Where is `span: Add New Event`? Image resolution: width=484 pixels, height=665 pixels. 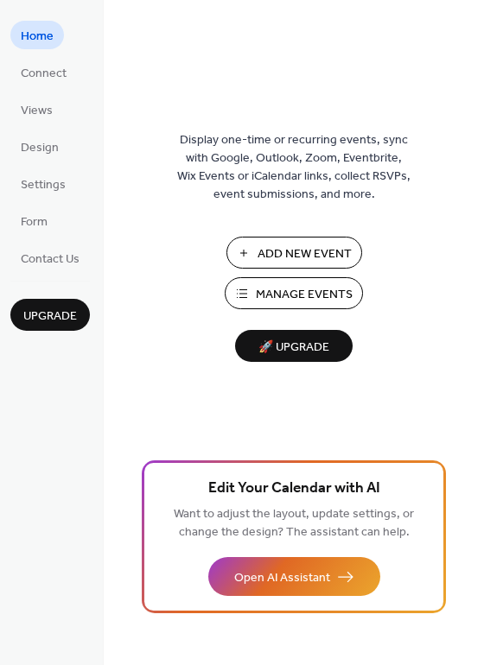 span: Add New Event is located at coordinates (304, 254).